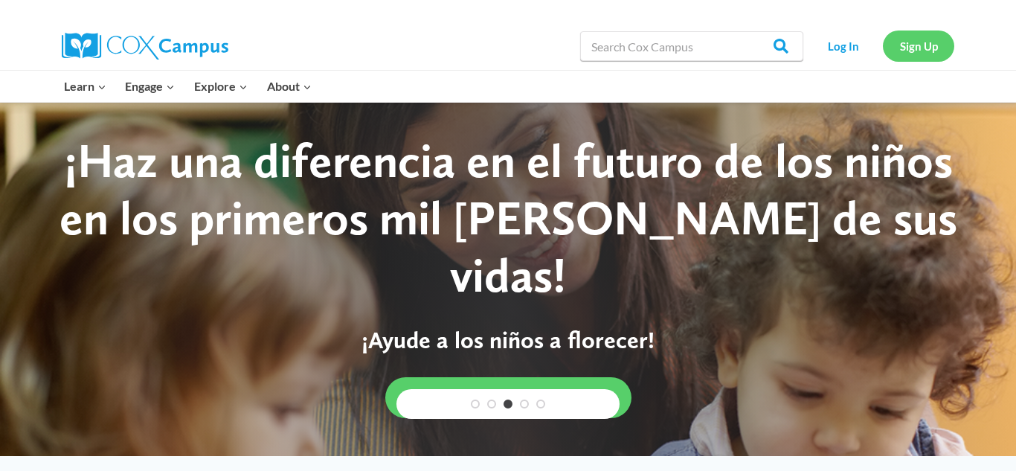  Describe the element at coordinates (882, 45) in the screenshot. I see `nav: Secondary Navigation` at that location.